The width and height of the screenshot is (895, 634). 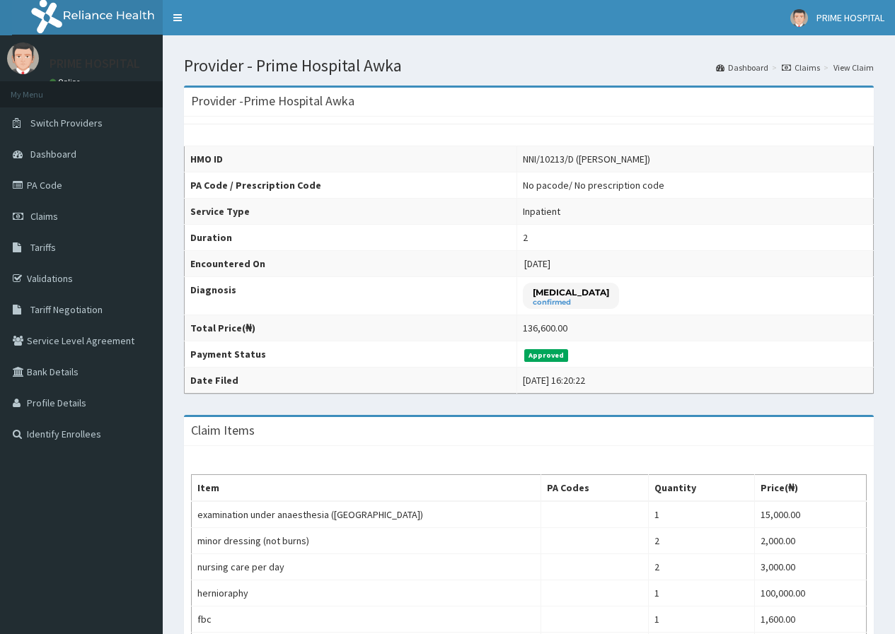 What do you see at coordinates (351, 328) in the screenshot?
I see `th: Total Price(₦)` at bounding box center [351, 328].